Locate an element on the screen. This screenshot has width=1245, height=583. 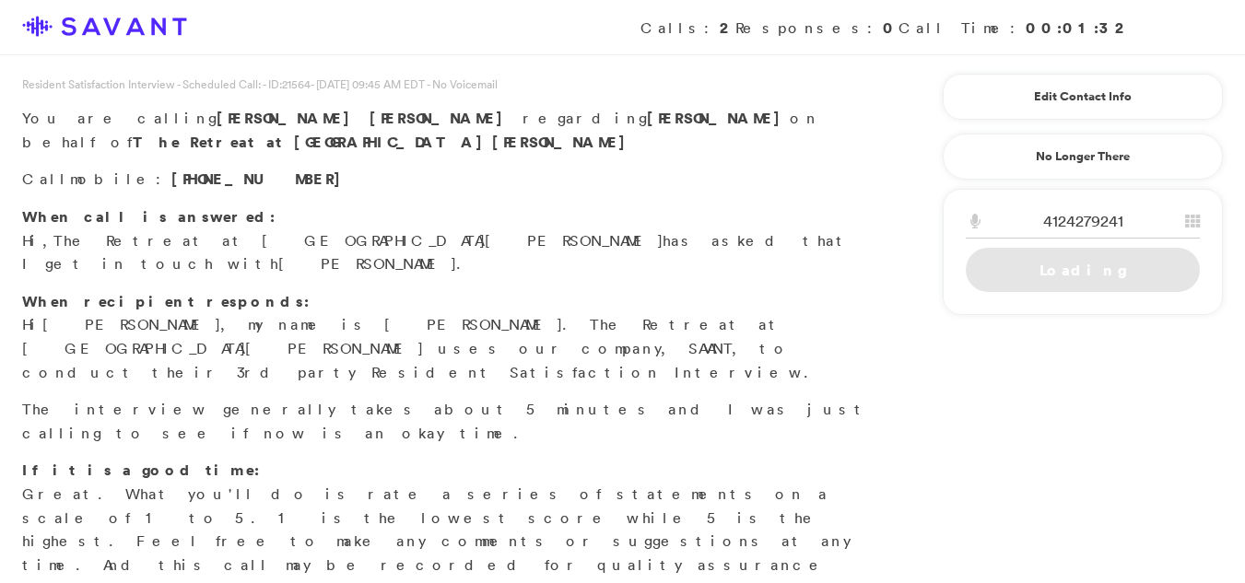
p: You are calling regarding on behalf of is located at coordinates (447, 130).